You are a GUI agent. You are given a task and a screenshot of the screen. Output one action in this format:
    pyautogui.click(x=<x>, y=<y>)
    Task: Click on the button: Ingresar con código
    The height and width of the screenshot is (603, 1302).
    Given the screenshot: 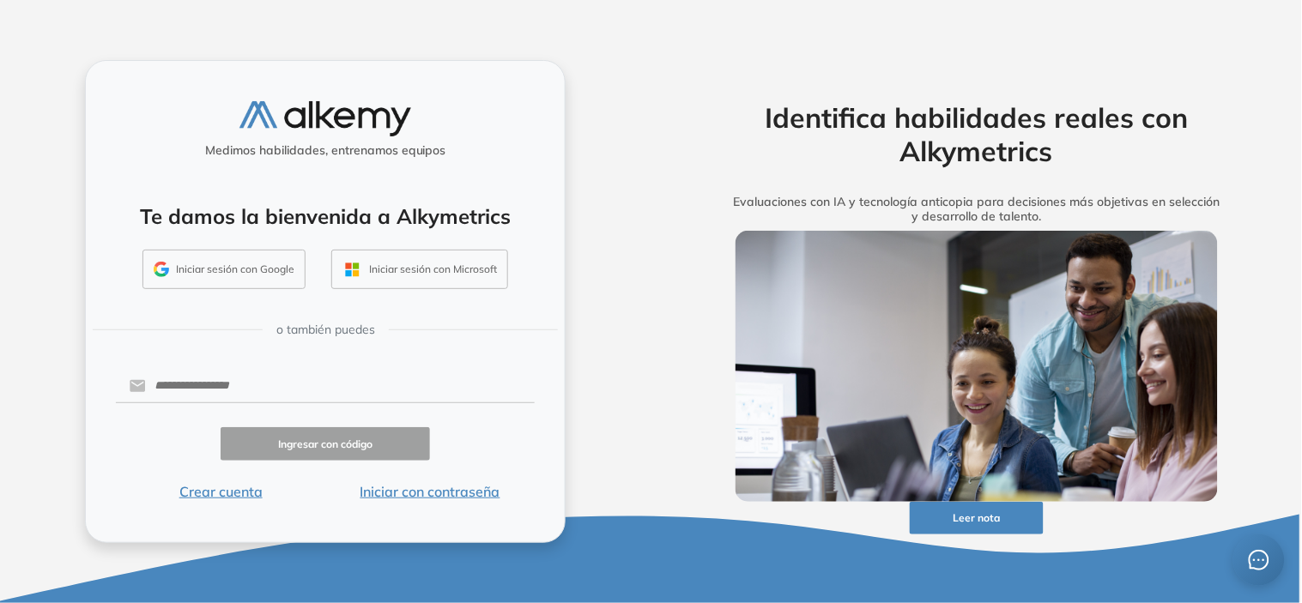 What is the action you would take?
    pyautogui.click(x=325, y=444)
    